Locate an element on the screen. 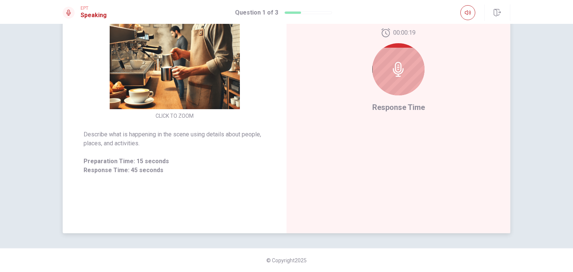 The width and height of the screenshot is (573, 272). span: EPT is located at coordinates (94, 8).